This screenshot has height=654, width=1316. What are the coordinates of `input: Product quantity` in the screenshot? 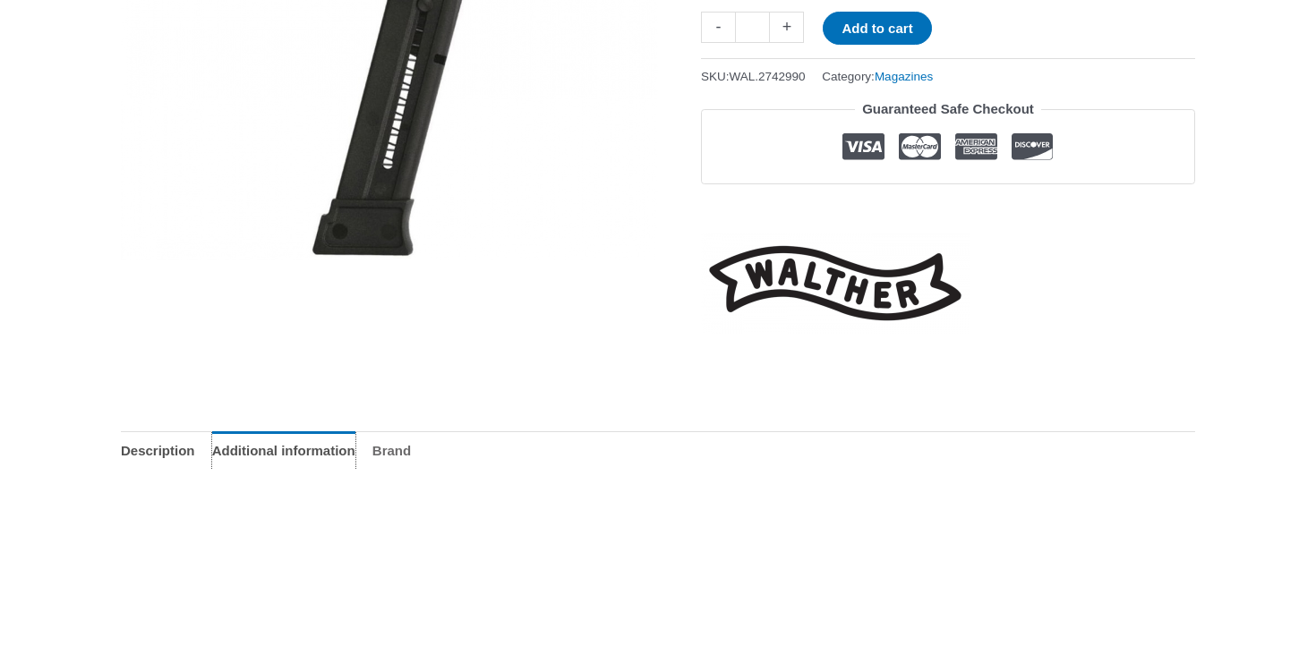 It's located at (752, 27).